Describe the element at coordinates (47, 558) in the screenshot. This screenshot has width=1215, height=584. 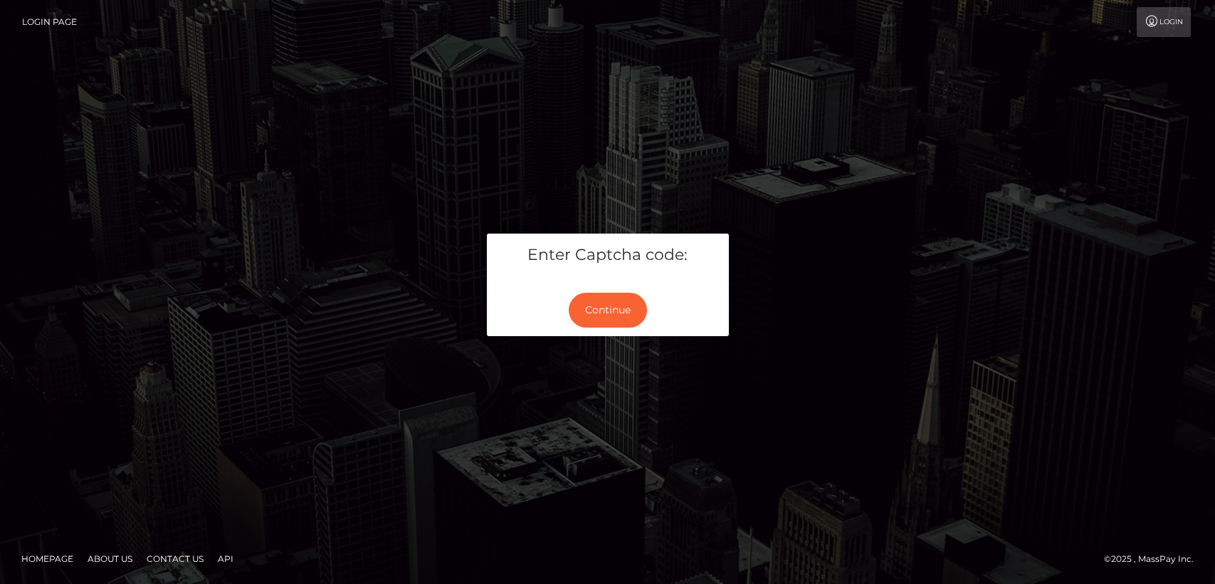
I see `a: Homepage` at that location.